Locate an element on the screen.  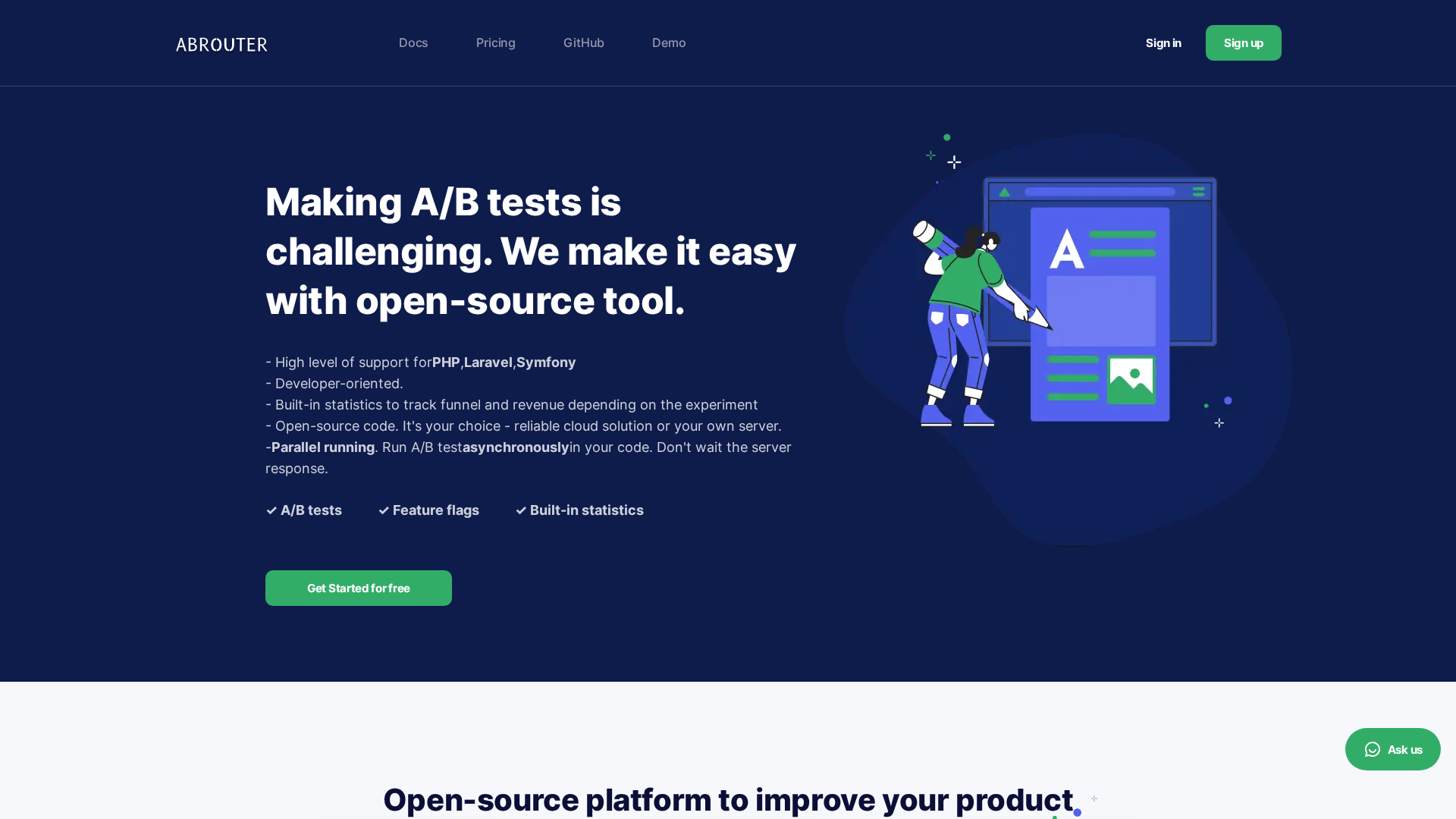
a: Pricing is located at coordinates (496, 43).